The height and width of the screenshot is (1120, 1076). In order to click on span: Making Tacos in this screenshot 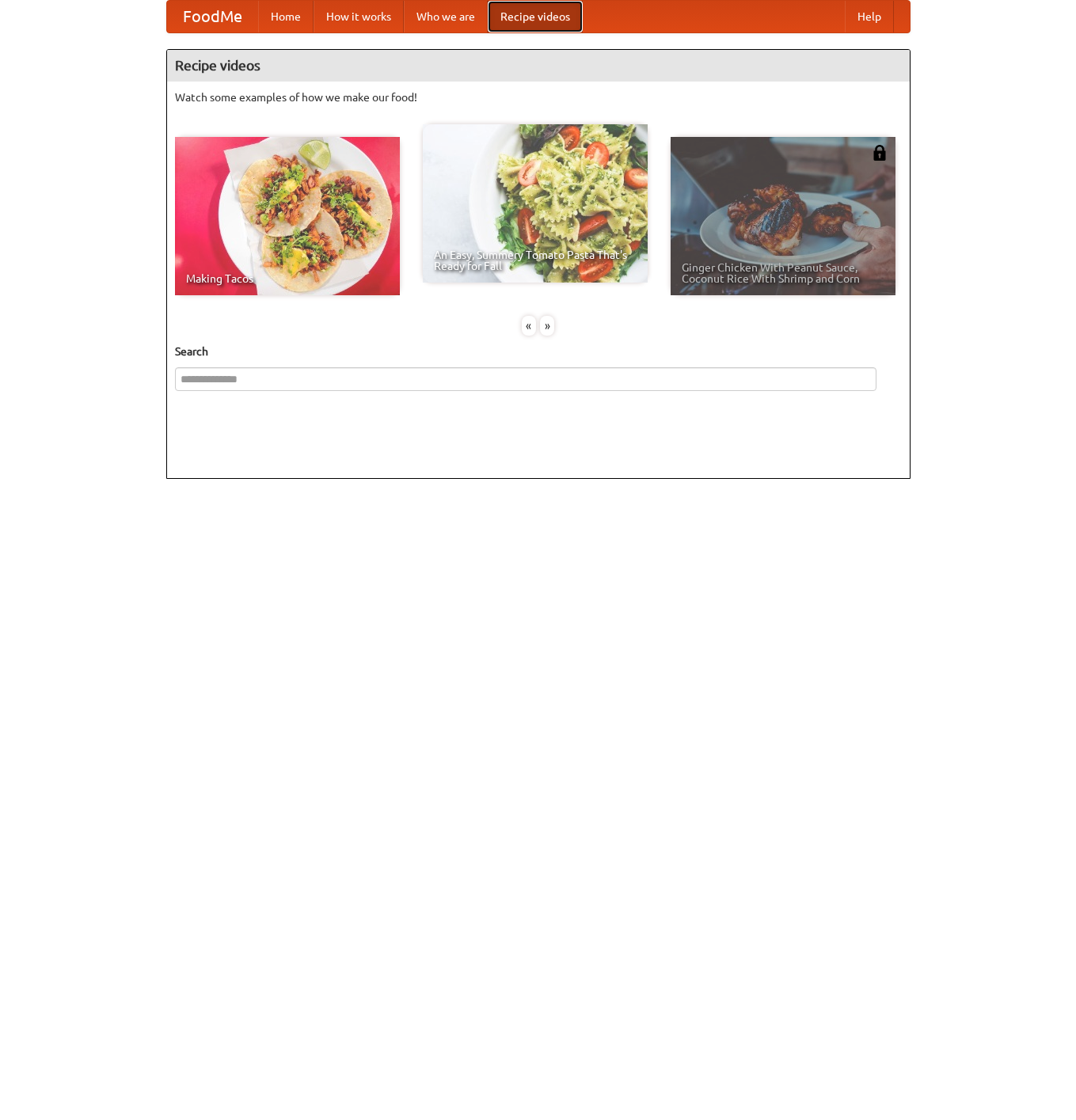, I will do `click(288, 279)`.